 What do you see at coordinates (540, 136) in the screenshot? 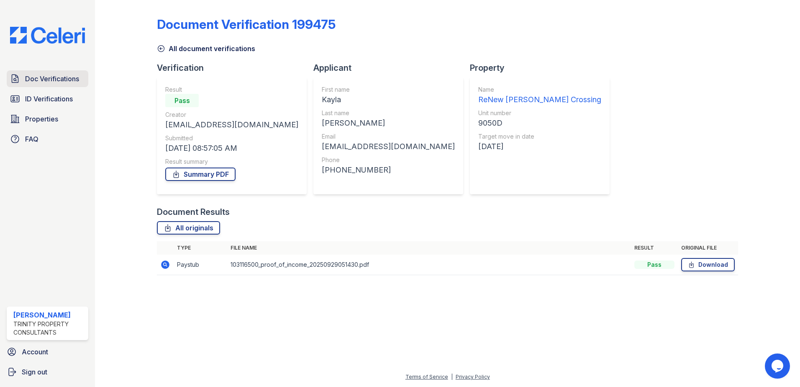
I see `div: Target move in date` at bounding box center [540, 136].